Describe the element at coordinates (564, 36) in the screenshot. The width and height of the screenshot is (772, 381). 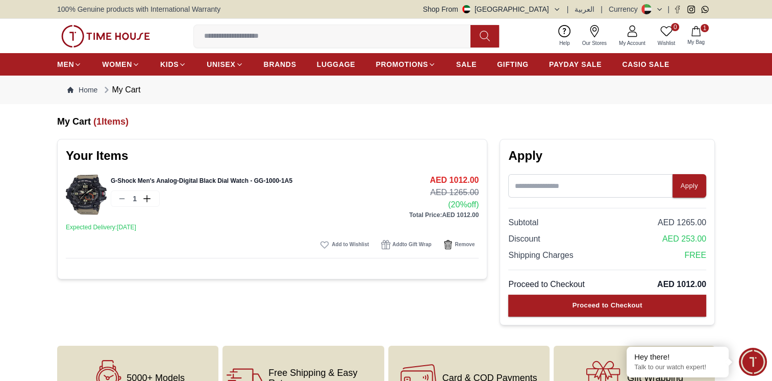
I see `a: Help` at that location.